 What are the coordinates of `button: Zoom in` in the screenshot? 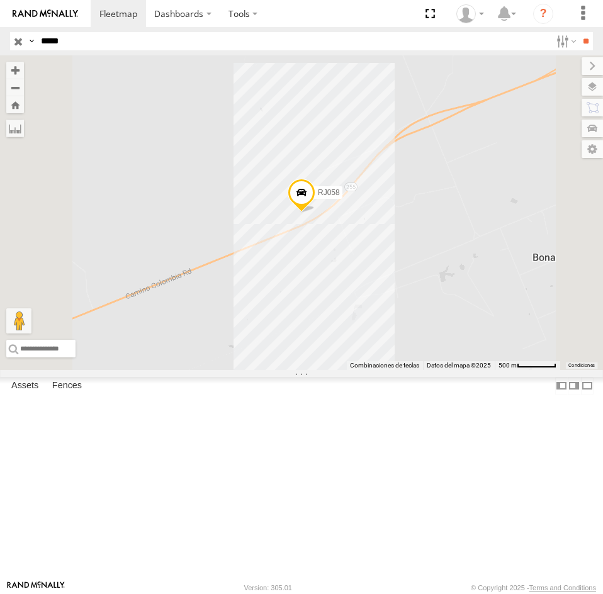 It's located at (15, 70).